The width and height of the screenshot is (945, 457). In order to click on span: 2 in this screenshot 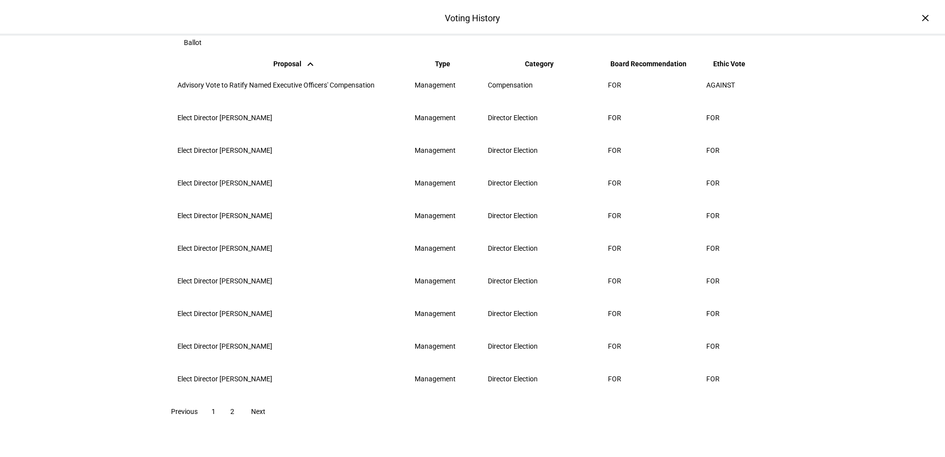, I will do `click(232, 411)`.